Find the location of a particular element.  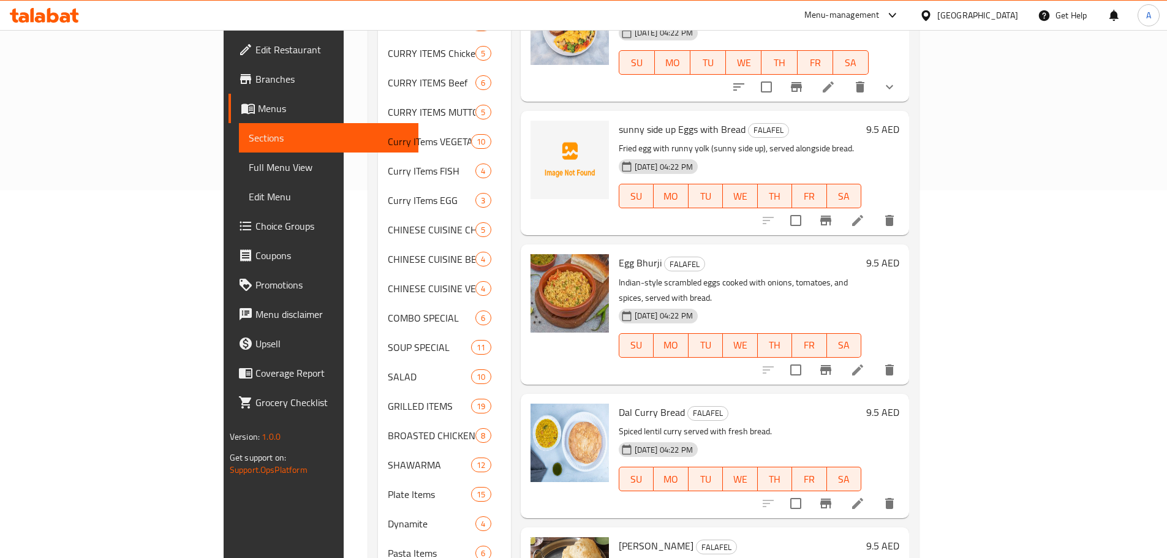

span: 12 is located at coordinates (481, 465).